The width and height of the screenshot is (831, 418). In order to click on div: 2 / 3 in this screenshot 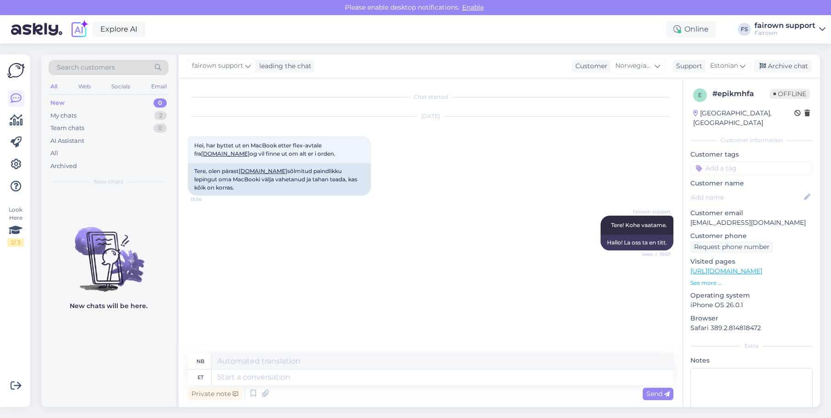, I will do `click(16, 243)`.